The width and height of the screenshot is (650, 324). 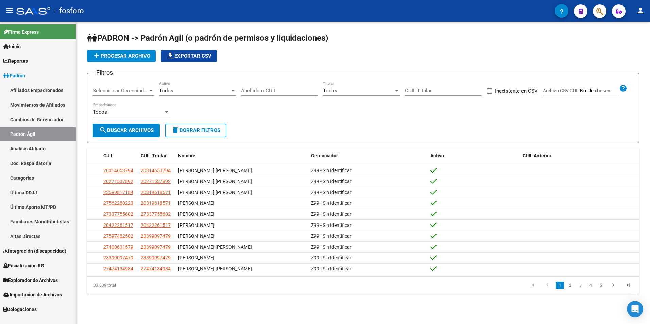 I want to click on span: Fiscalización RG, so click(x=24, y=266).